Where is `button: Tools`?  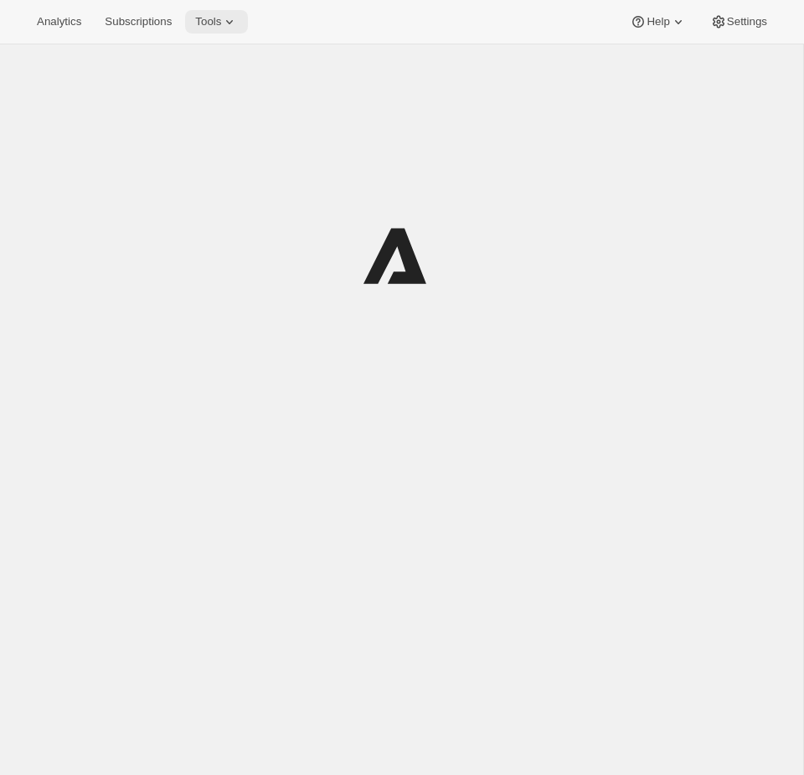 button: Tools is located at coordinates (216, 22).